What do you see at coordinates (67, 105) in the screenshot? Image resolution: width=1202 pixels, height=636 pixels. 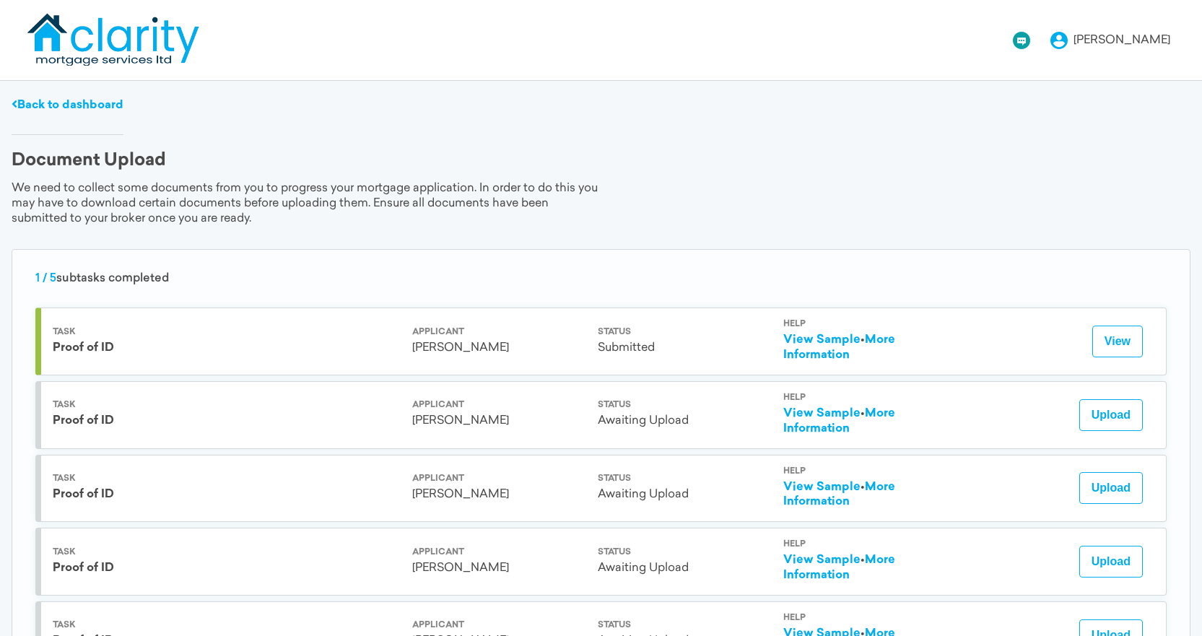 I see `a: Back to dashboard` at bounding box center [67, 105].